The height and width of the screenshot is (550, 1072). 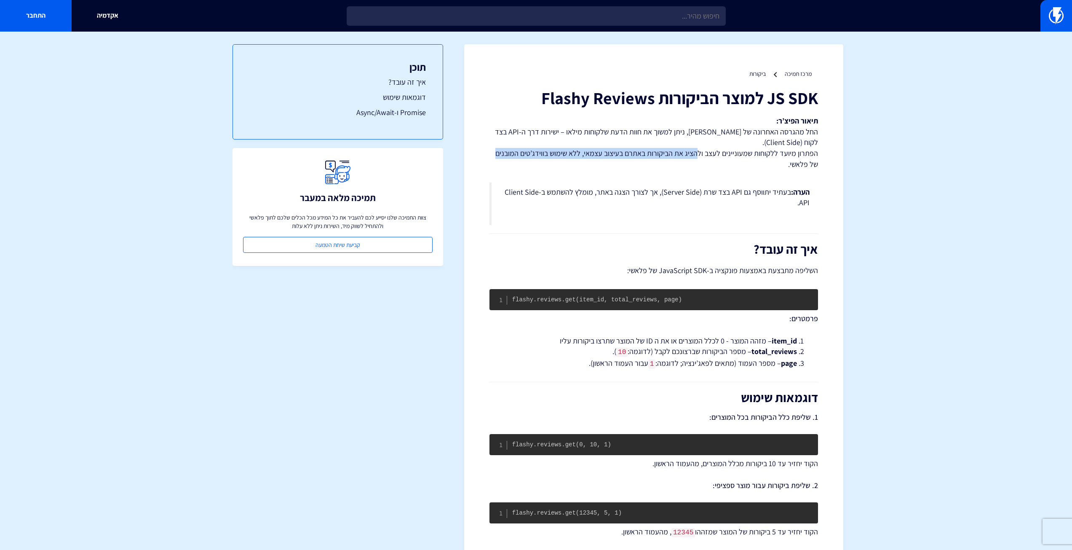 I want to click on a: קביעת שיחת הטמעה, so click(x=338, y=245).